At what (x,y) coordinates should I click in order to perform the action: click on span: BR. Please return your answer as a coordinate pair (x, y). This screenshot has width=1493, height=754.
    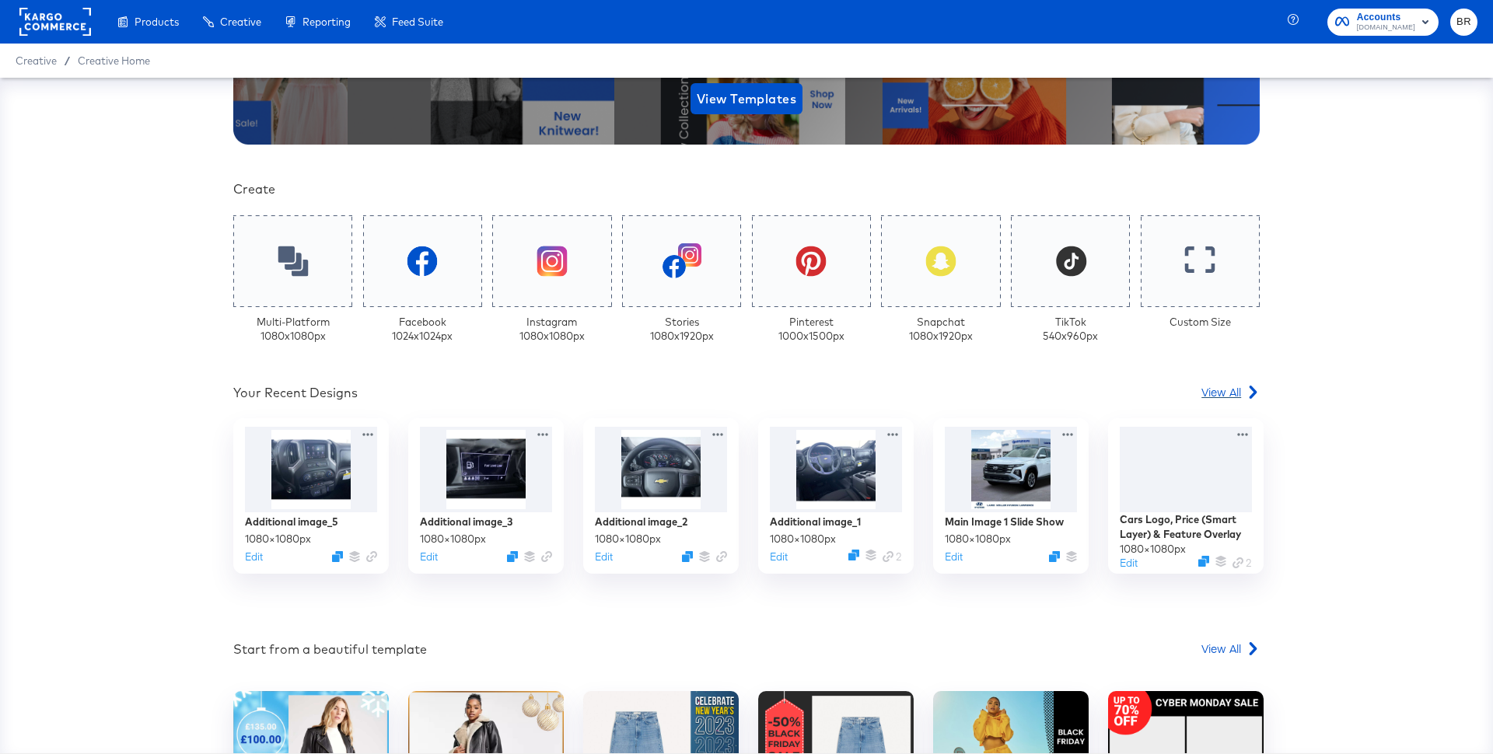
    Looking at the image, I should click on (1463, 22).